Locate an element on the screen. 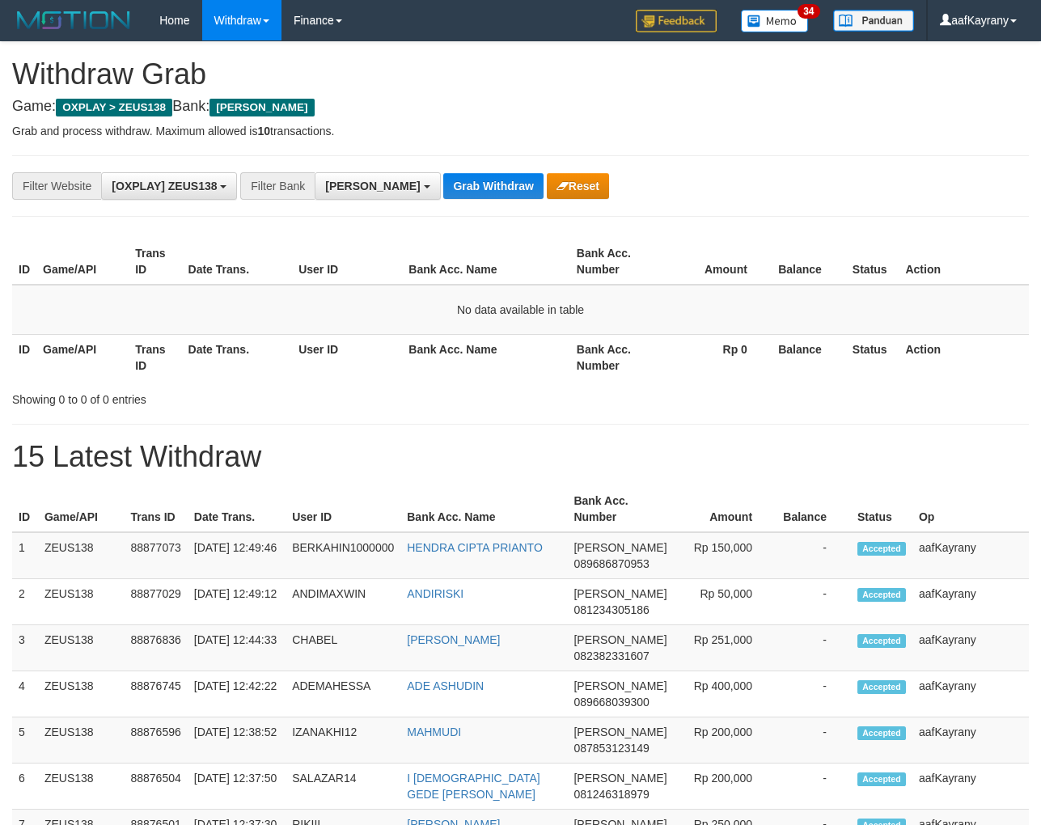 The height and width of the screenshot is (825, 1041). div: Filter Bank is located at coordinates (278, 186).